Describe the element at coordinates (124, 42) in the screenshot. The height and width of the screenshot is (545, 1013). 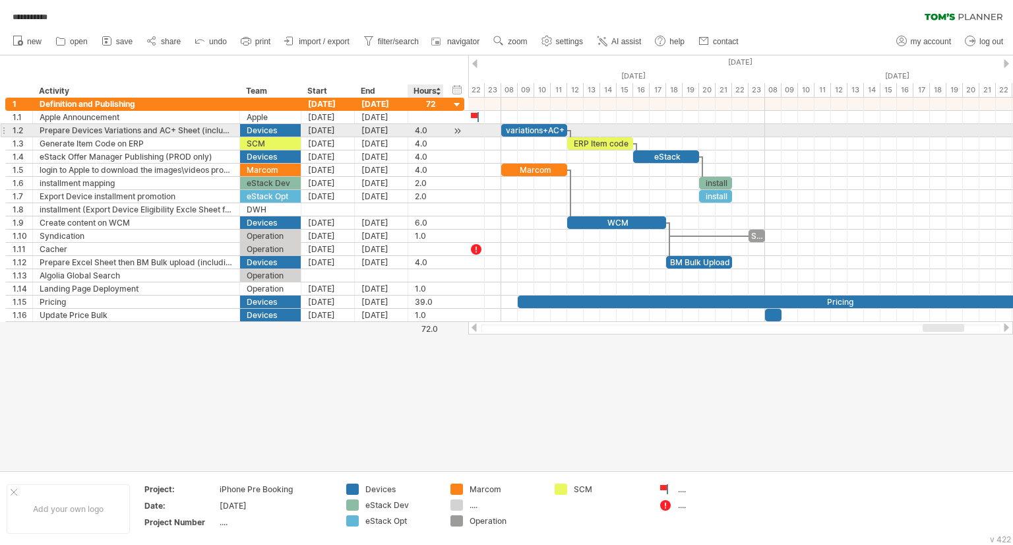
I see `span: save` at that location.